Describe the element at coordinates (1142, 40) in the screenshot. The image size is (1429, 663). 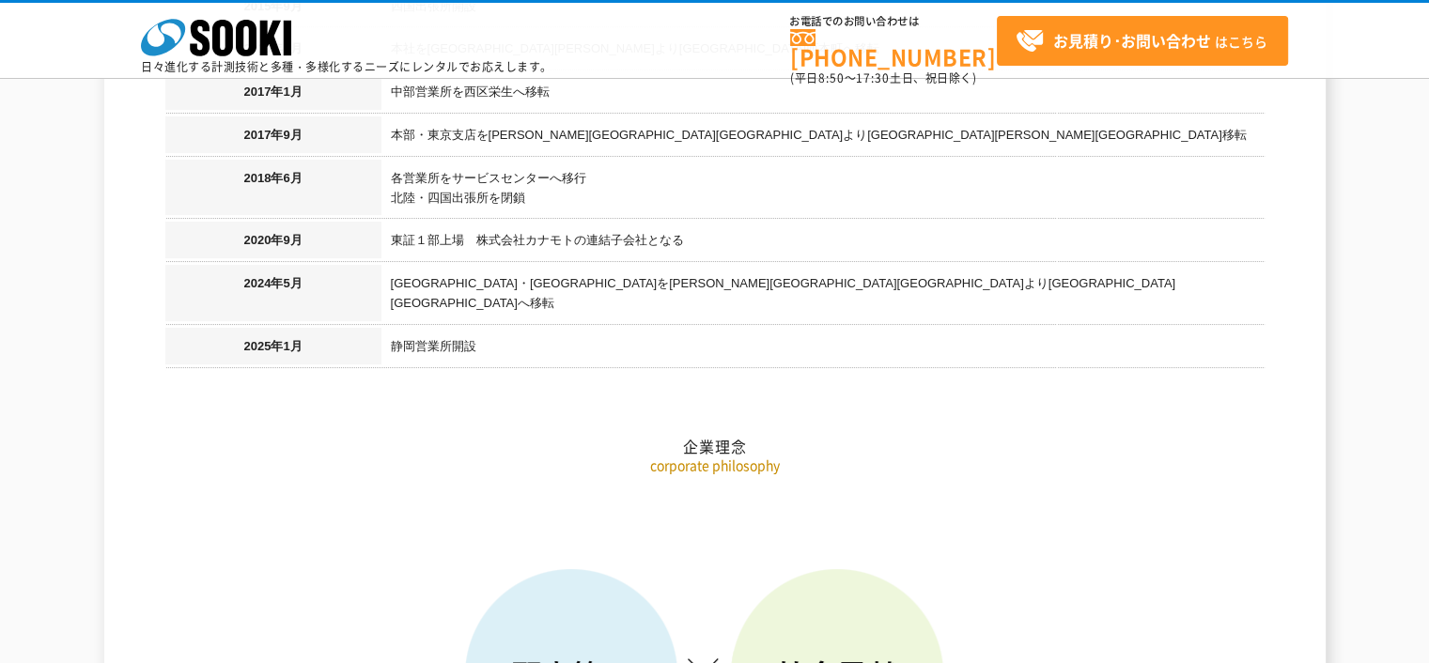
I see `a: お見積り･お問い合わせはこちら` at that location.